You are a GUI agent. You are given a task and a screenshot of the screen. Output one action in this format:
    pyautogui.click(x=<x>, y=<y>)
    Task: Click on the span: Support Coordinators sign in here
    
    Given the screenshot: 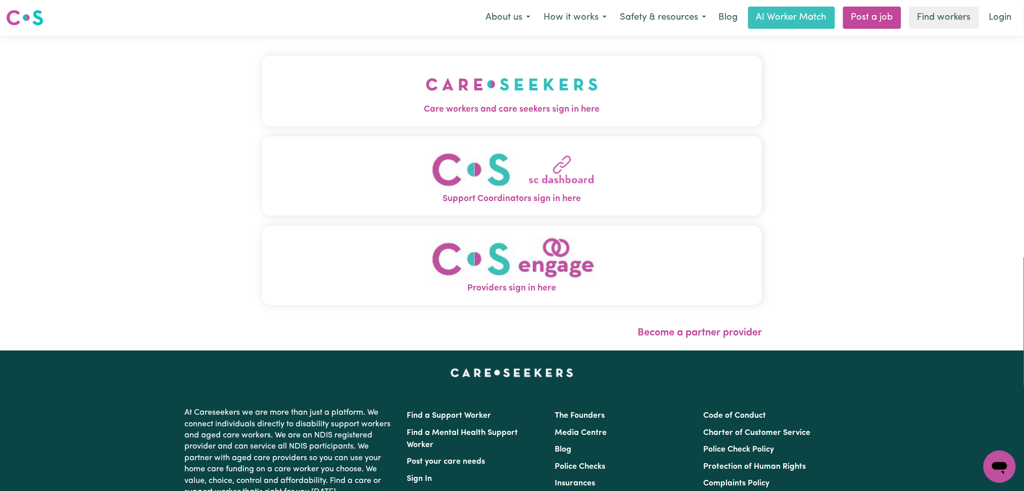 What is the action you would take?
    pyautogui.click(x=512, y=199)
    